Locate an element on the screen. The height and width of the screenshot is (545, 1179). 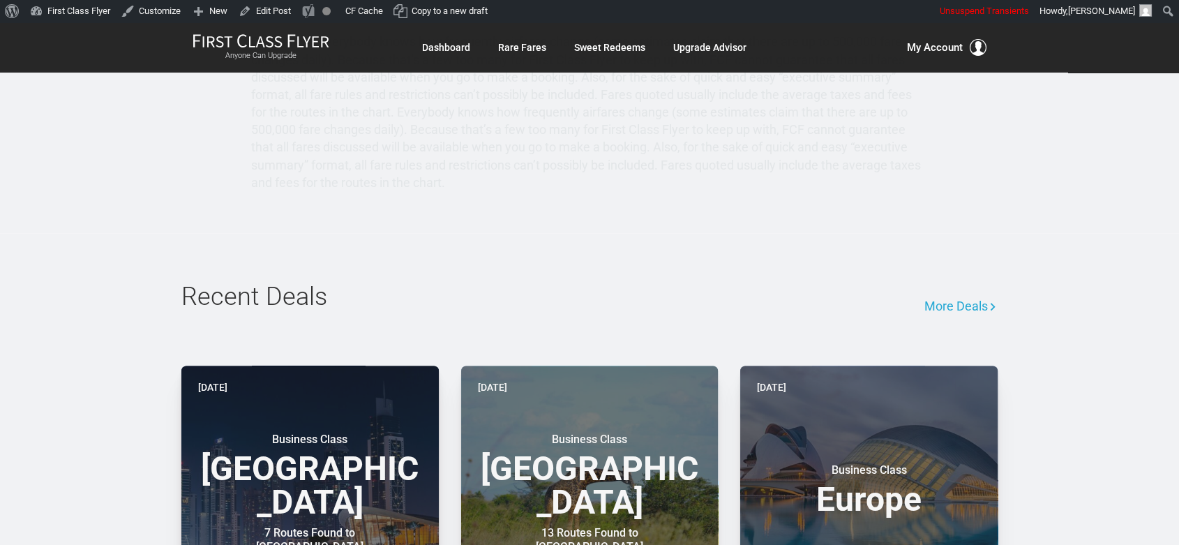
img: First Class Flyer is located at coordinates (261, 40).